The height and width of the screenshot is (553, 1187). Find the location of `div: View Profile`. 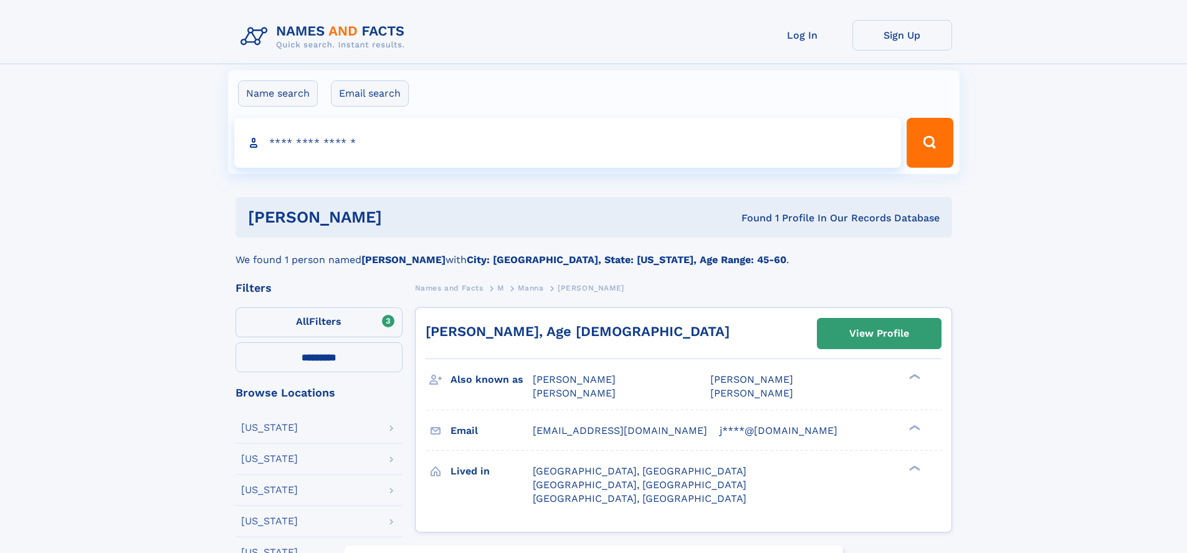

div: View Profile is located at coordinates (879, 333).